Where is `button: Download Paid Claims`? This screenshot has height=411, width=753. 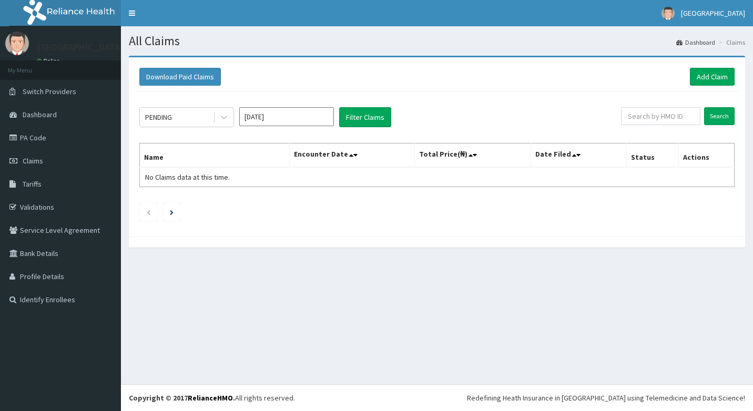 button: Download Paid Claims is located at coordinates (180, 77).